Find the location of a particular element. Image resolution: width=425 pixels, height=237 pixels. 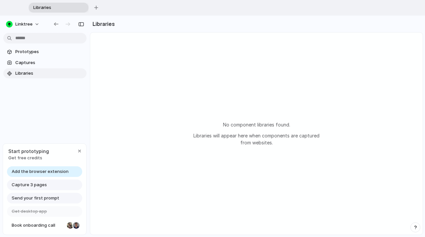

span: Linktree is located at coordinates (24, 24).